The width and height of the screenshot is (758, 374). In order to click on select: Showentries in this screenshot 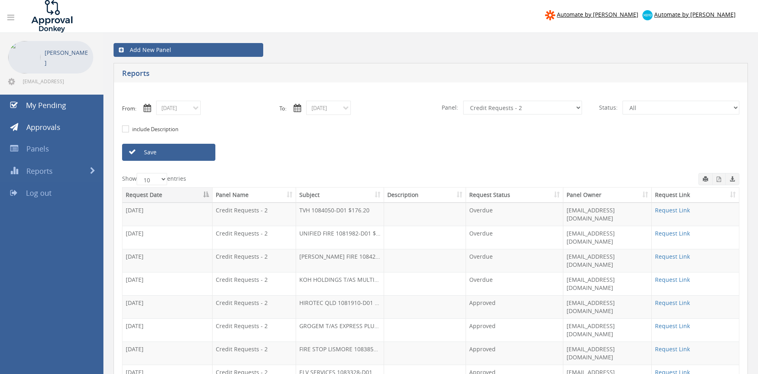, I will do `click(152, 179)`.